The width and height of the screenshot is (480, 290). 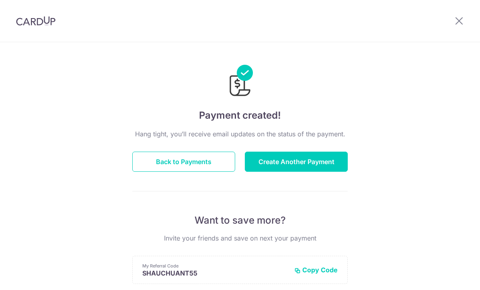 What do you see at coordinates (215, 266) in the screenshot?
I see `p: My Referral Code` at bounding box center [215, 266].